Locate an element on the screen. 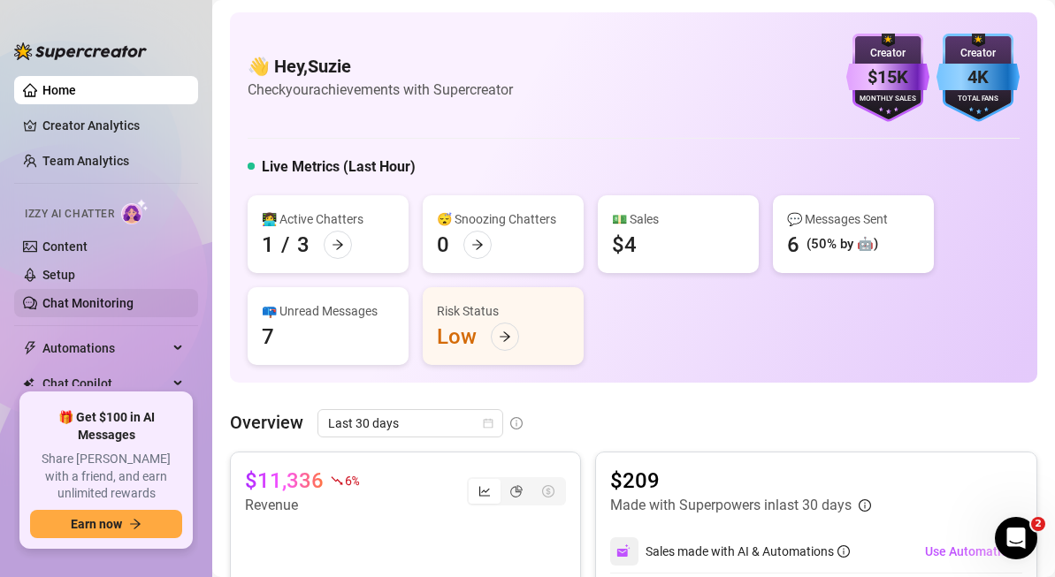 This screenshot has height=577, width=1055. a: Content is located at coordinates (65, 247).